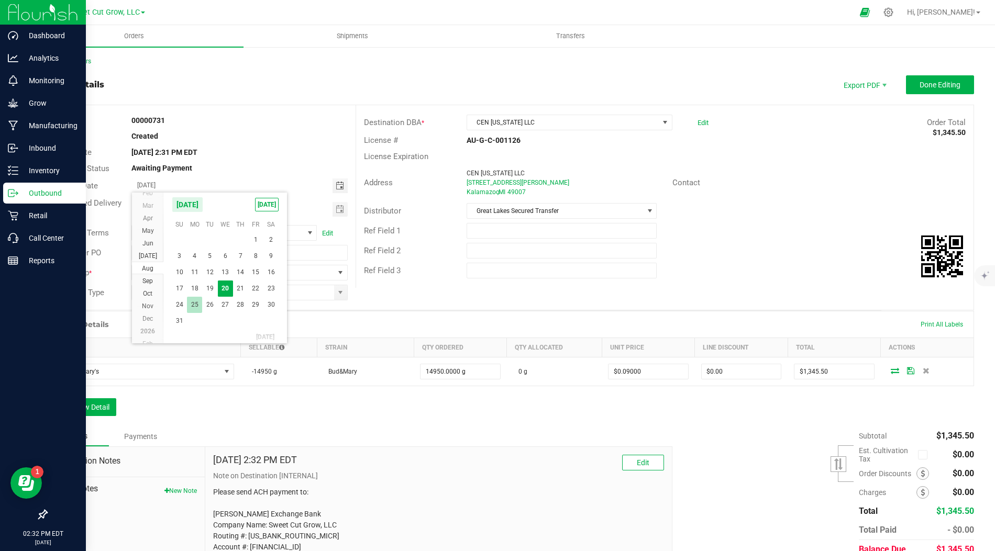 The height and width of the screenshot is (551, 995). Describe the element at coordinates (256, 305) in the screenshot. I see `span: 29` at that location.